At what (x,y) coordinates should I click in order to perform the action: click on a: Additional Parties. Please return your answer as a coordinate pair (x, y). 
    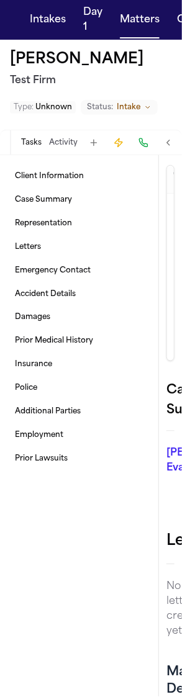
    Looking at the image, I should click on (79, 412).